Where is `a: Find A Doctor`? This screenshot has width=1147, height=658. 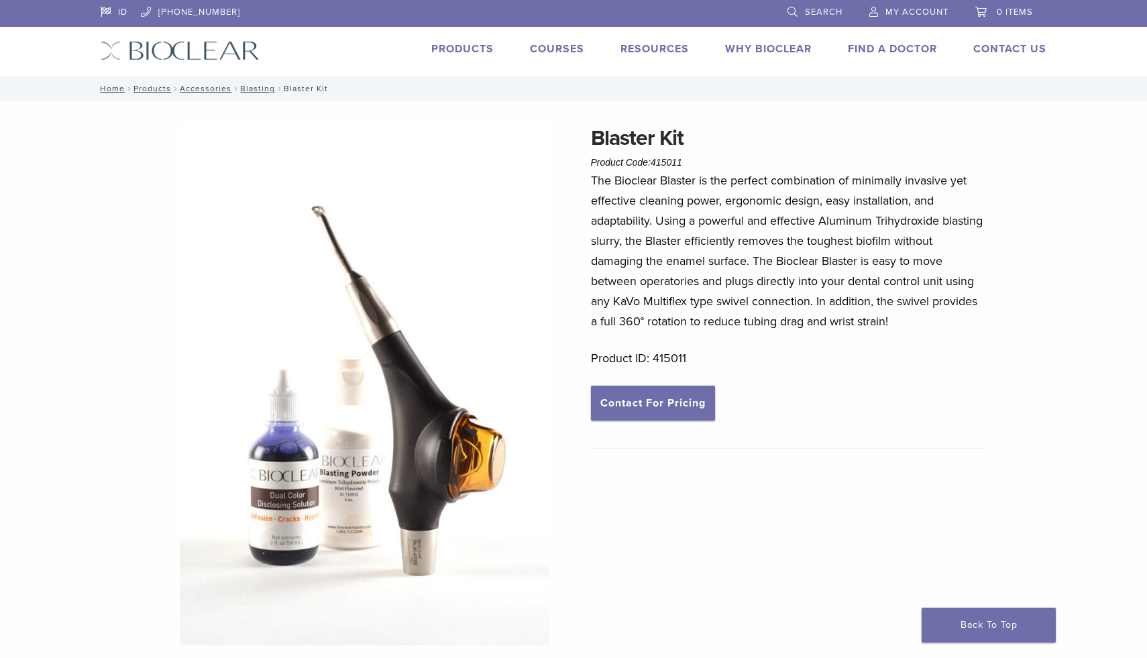 a: Find A Doctor is located at coordinates (892, 49).